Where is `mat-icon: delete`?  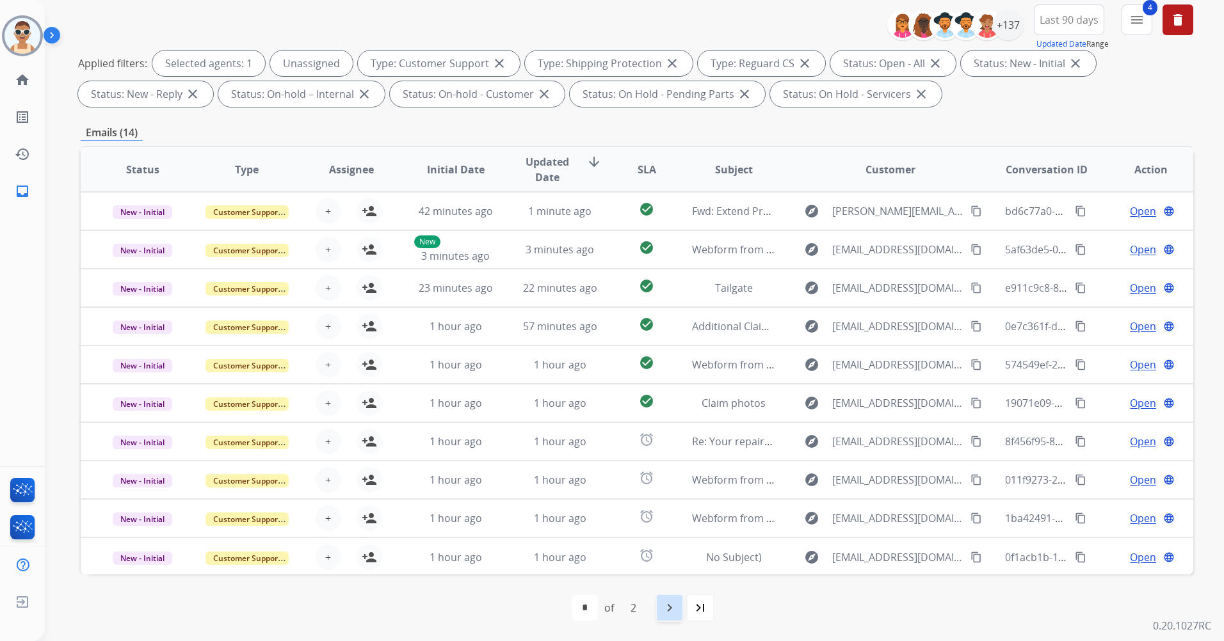
mat-icon: delete is located at coordinates (1178, 20).